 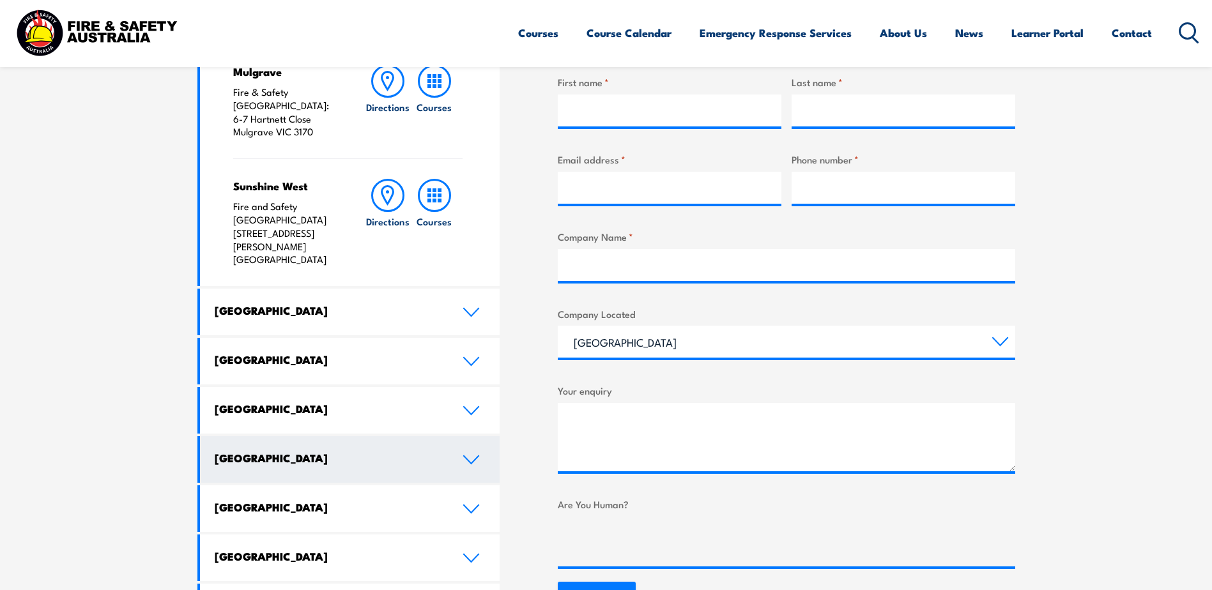 What do you see at coordinates (903, 159) in the screenshot?
I see `label: Phone number` at bounding box center [903, 159].